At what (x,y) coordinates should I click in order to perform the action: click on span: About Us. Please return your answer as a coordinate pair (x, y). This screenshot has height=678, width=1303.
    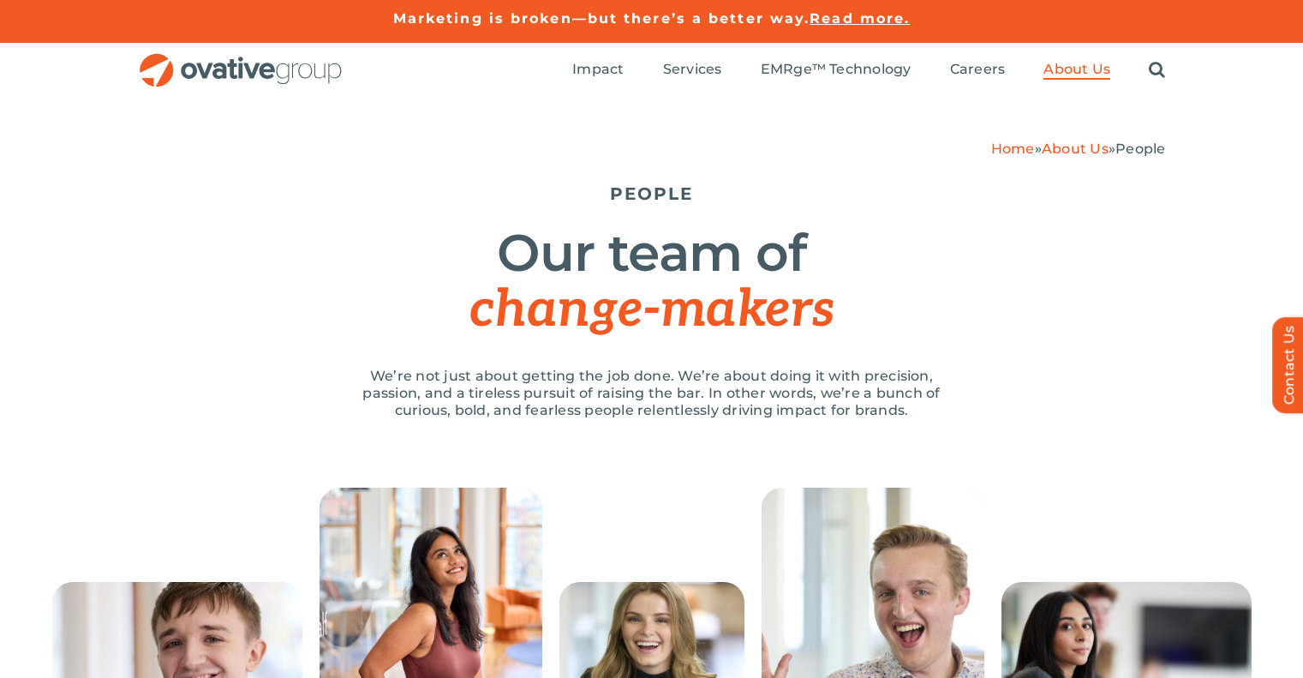
    Looking at the image, I should click on (1077, 69).